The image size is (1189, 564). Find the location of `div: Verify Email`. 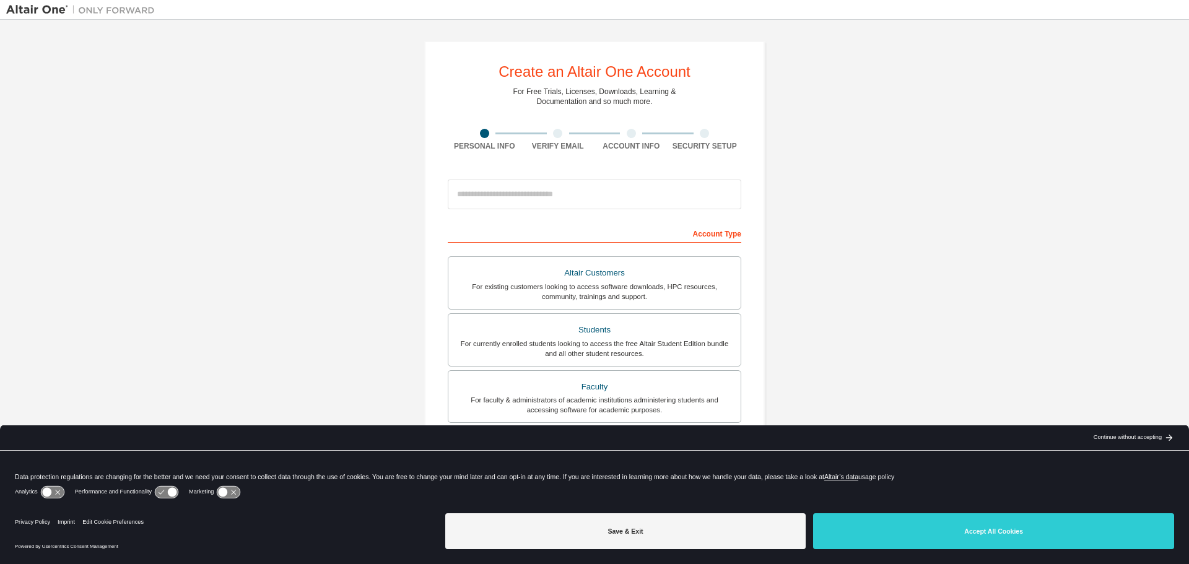

div: Verify Email is located at coordinates (558, 146).